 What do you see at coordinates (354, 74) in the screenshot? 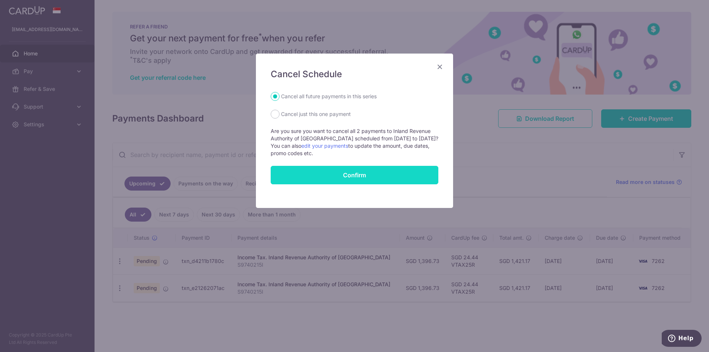
I see `h5: Cancel Schedule` at bounding box center [354, 74].